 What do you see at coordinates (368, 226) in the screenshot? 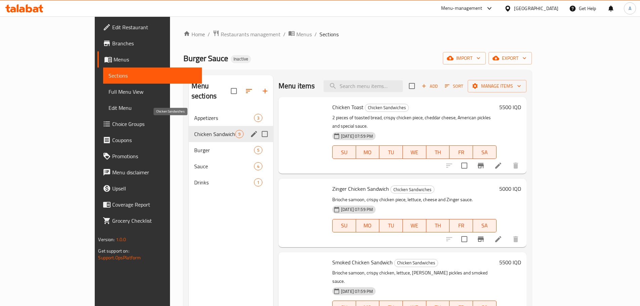
I see `span: MO` at bounding box center [368, 226].